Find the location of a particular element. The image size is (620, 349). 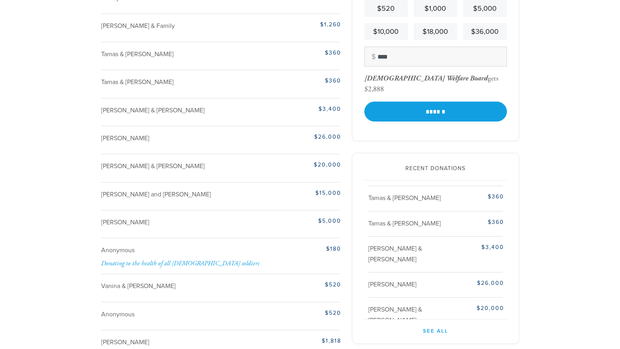

div: gets is located at coordinates (431, 78).